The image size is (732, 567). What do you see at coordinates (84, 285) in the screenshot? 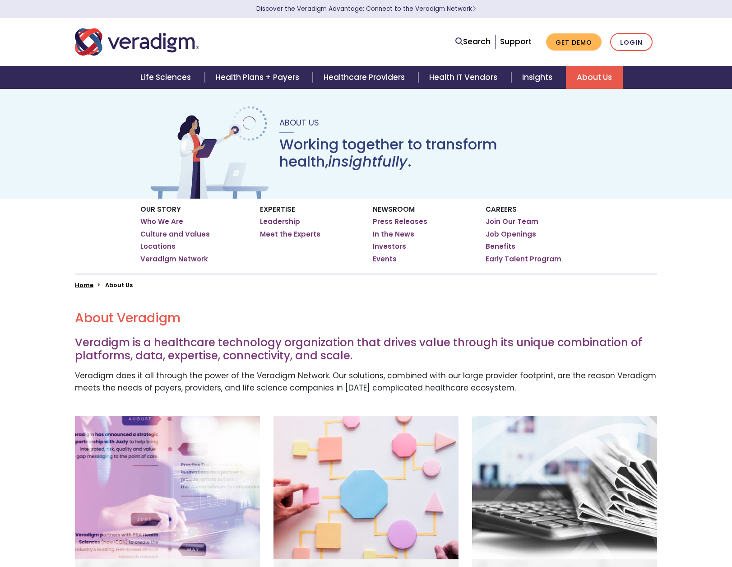
I see `a: Home` at bounding box center [84, 285].